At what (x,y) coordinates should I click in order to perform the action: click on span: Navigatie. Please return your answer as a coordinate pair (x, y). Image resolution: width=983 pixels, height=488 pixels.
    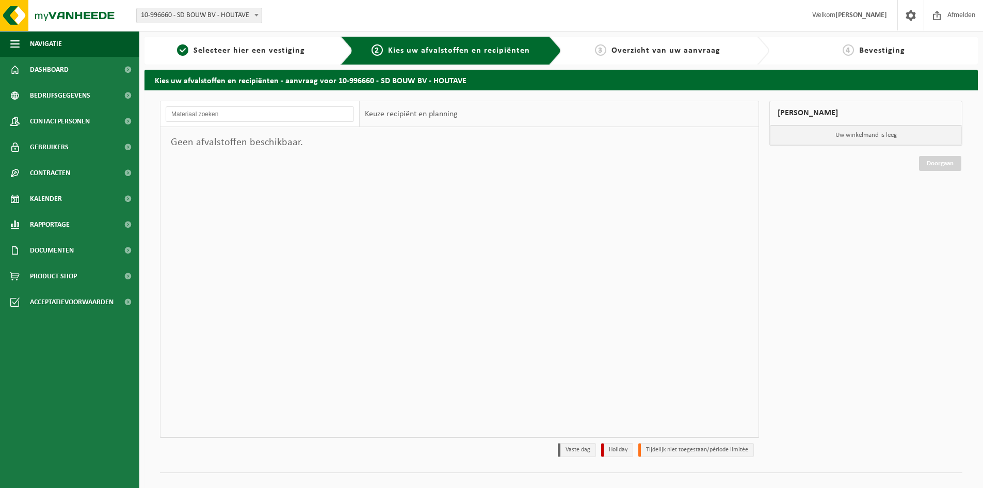
    Looking at the image, I should click on (46, 44).